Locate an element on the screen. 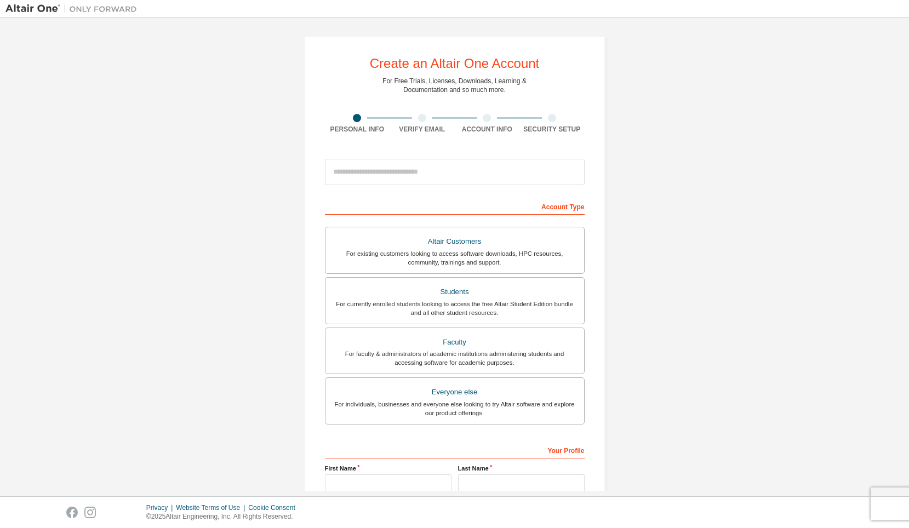 Image resolution: width=909 pixels, height=528 pixels. label: First Name is located at coordinates (388, 468).